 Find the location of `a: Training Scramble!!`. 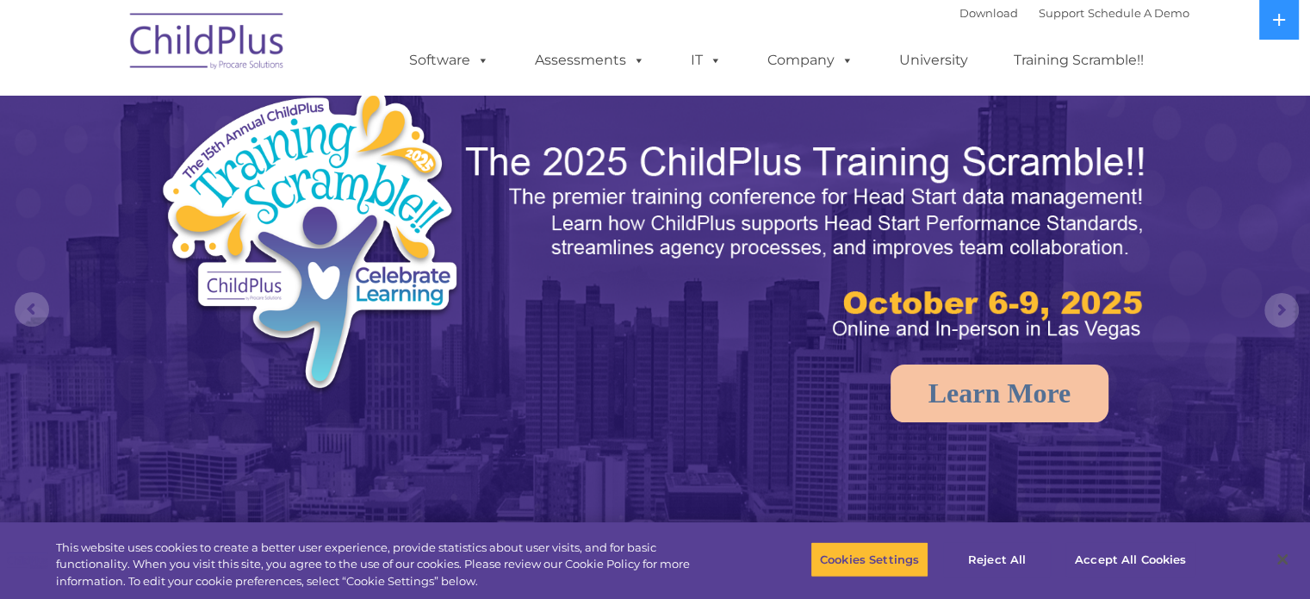

a: Training Scramble!! is located at coordinates (1078, 60).